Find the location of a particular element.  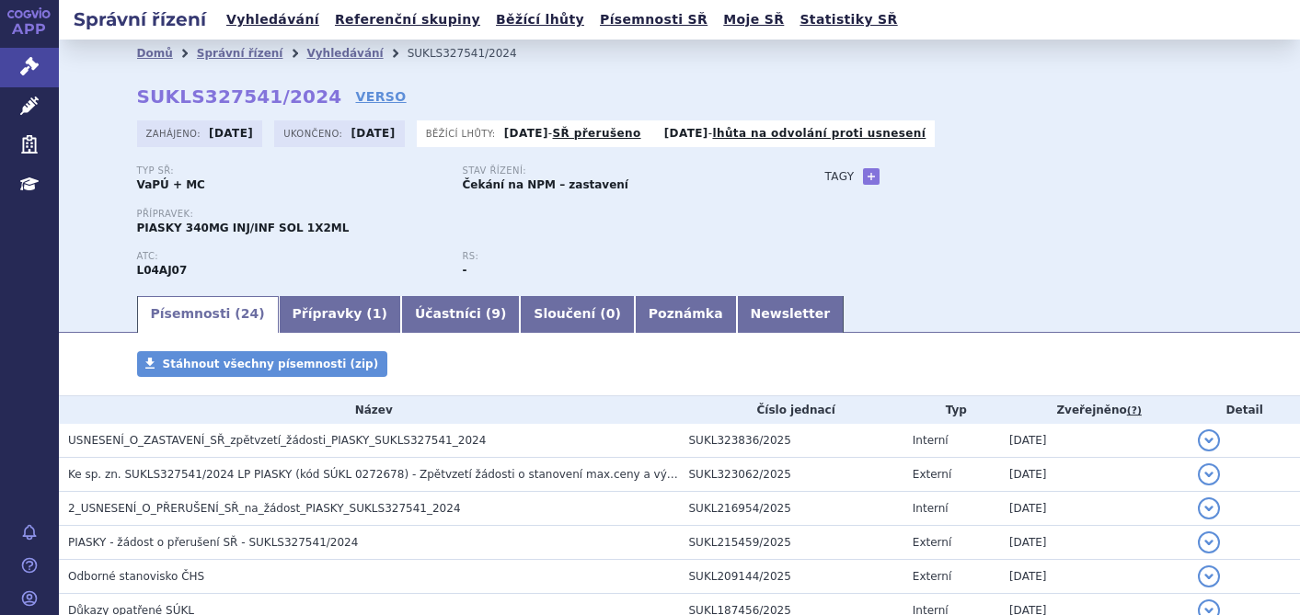

a: Stáhnout všechny písemnosti (zip) is located at coordinates (262, 364).